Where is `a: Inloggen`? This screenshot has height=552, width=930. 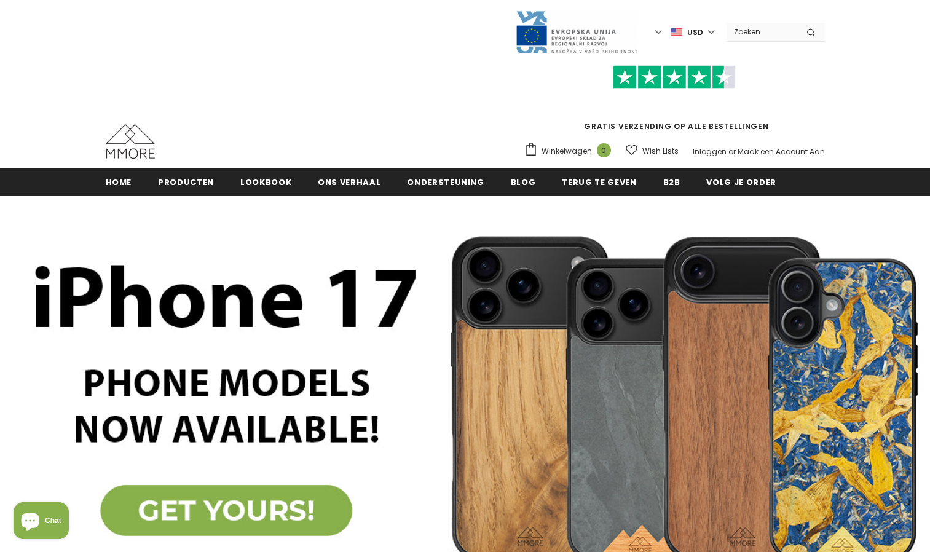 a: Inloggen is located at coordinates (710, 151).